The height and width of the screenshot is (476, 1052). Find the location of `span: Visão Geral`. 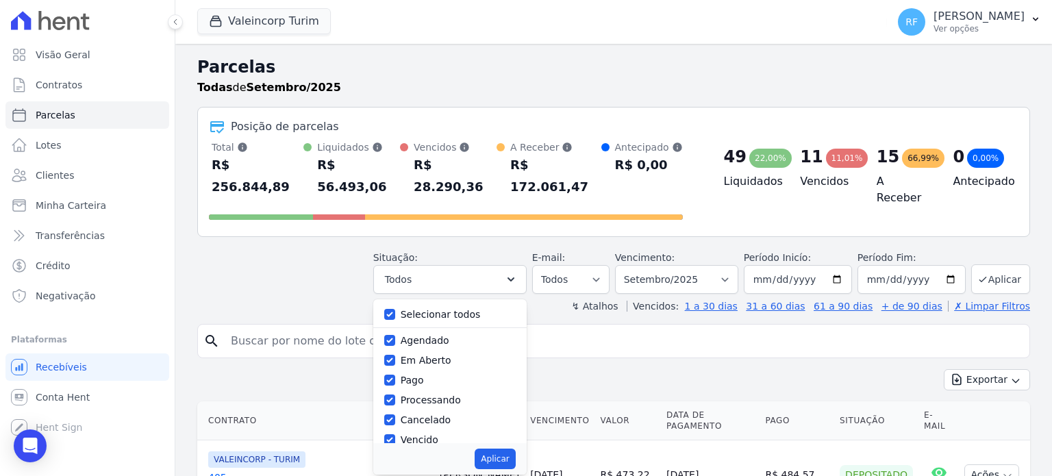

span: Visão Geral is located at coordinates (63, 55).